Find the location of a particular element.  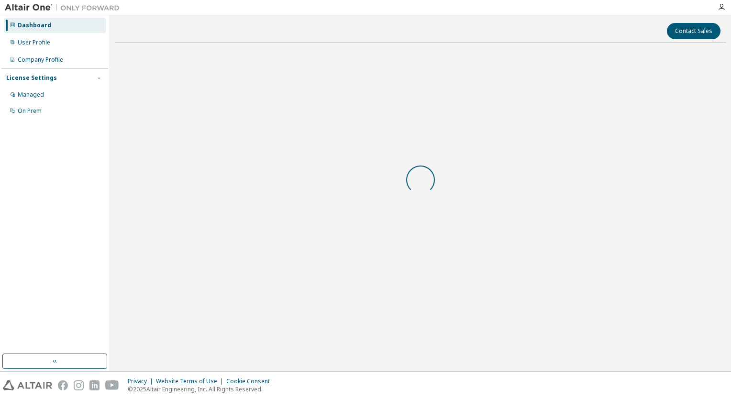

img: youtube.svg is located at coordinates (112, 385).